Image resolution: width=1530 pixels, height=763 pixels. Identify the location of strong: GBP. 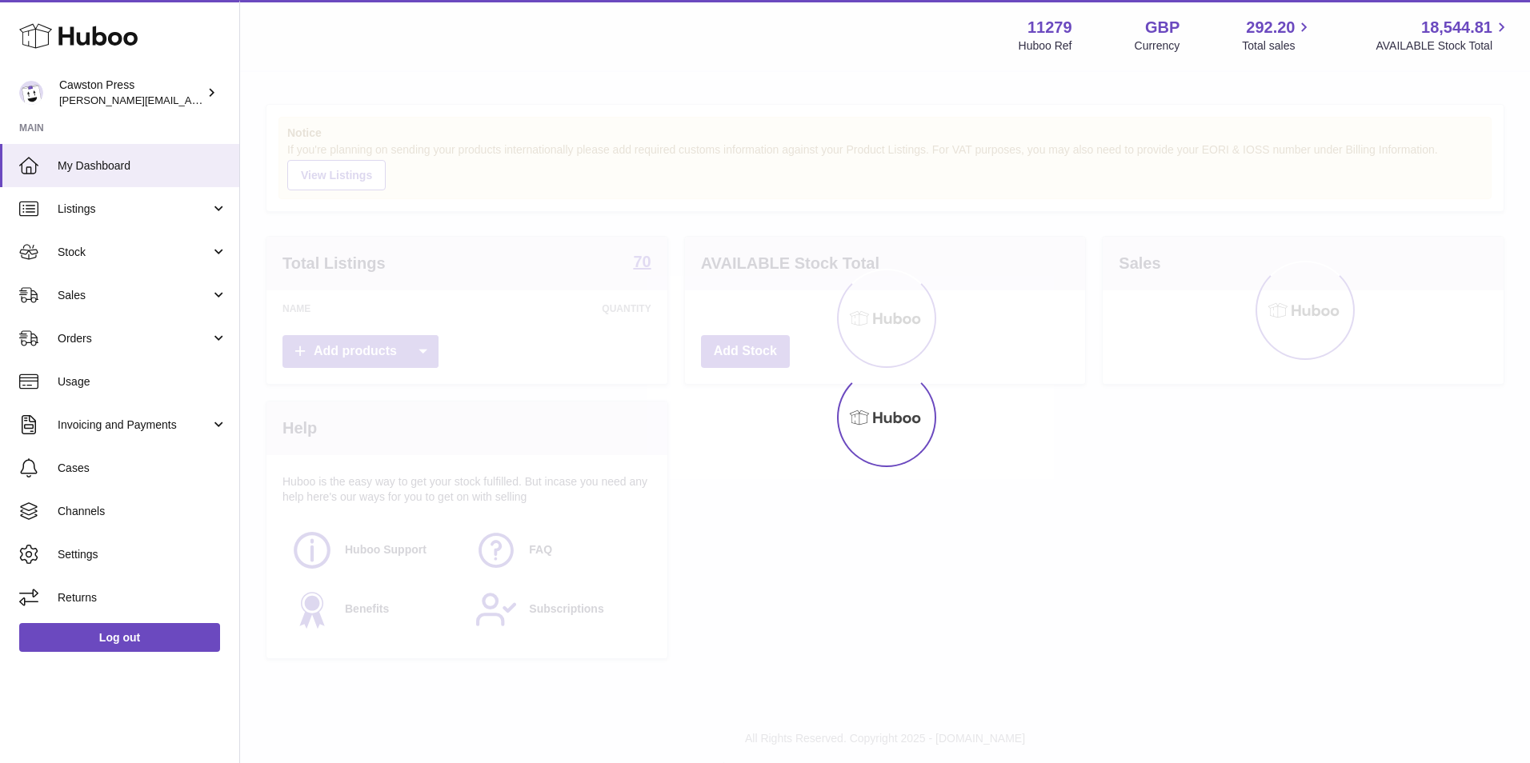
(1162, 27).